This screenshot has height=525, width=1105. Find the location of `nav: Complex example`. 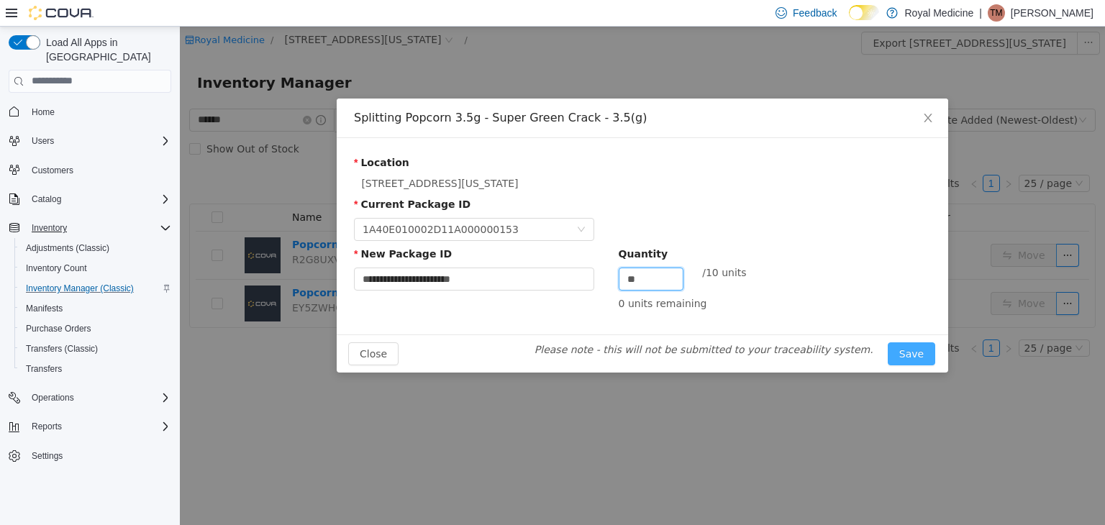

nav: Complex example is located at coordinates (90, 300).